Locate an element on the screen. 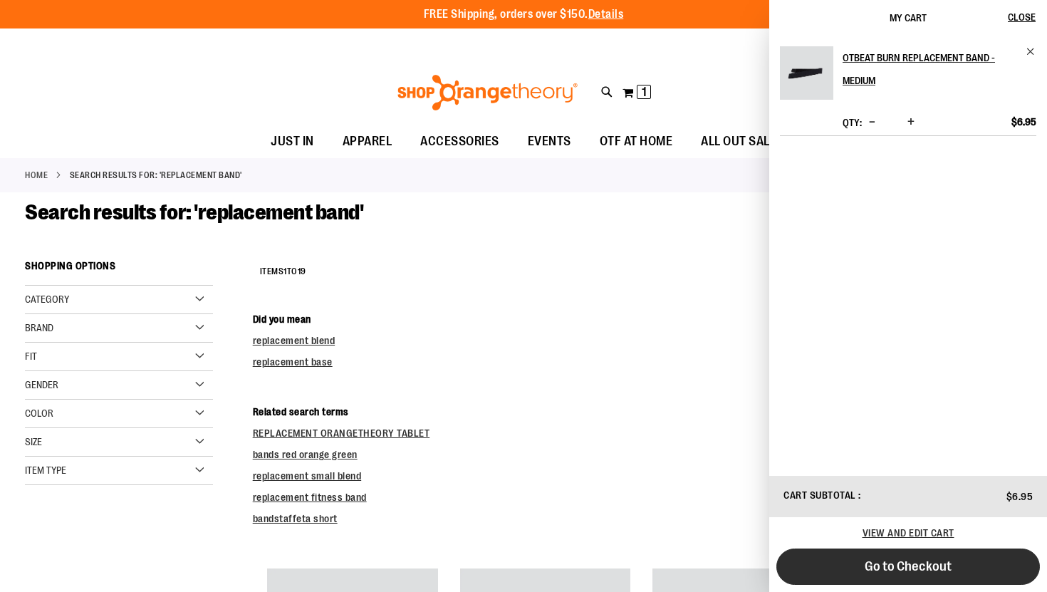 The image size is (1047, 592). span: View and edit cart is located at coordinates (908, 533).